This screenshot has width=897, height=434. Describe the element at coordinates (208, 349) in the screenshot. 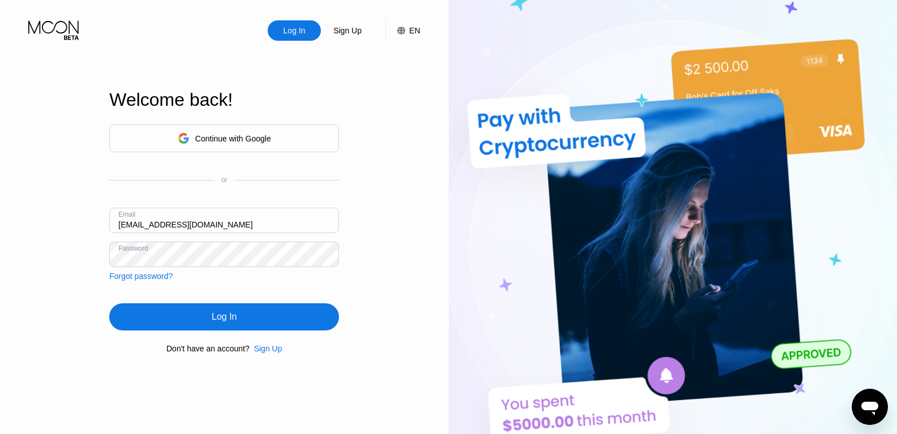

I see `div: Don't have an account?` at that location.